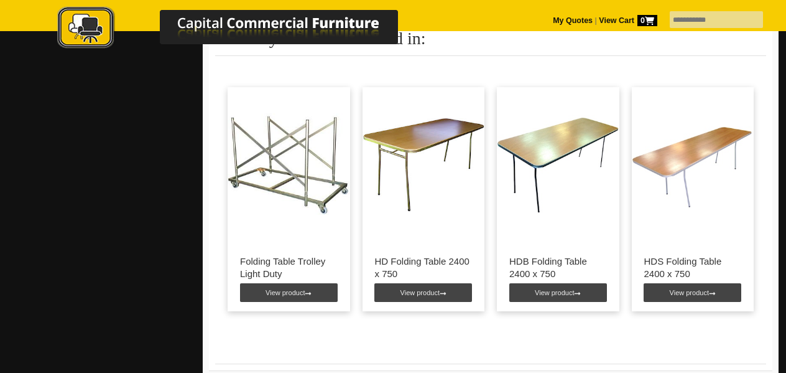 This screenshot has width=786, height=373. Describe the element at coordinates (424, 267) in the screenshot. I see `p: HD Folding Table 2400 x 750` at that location.